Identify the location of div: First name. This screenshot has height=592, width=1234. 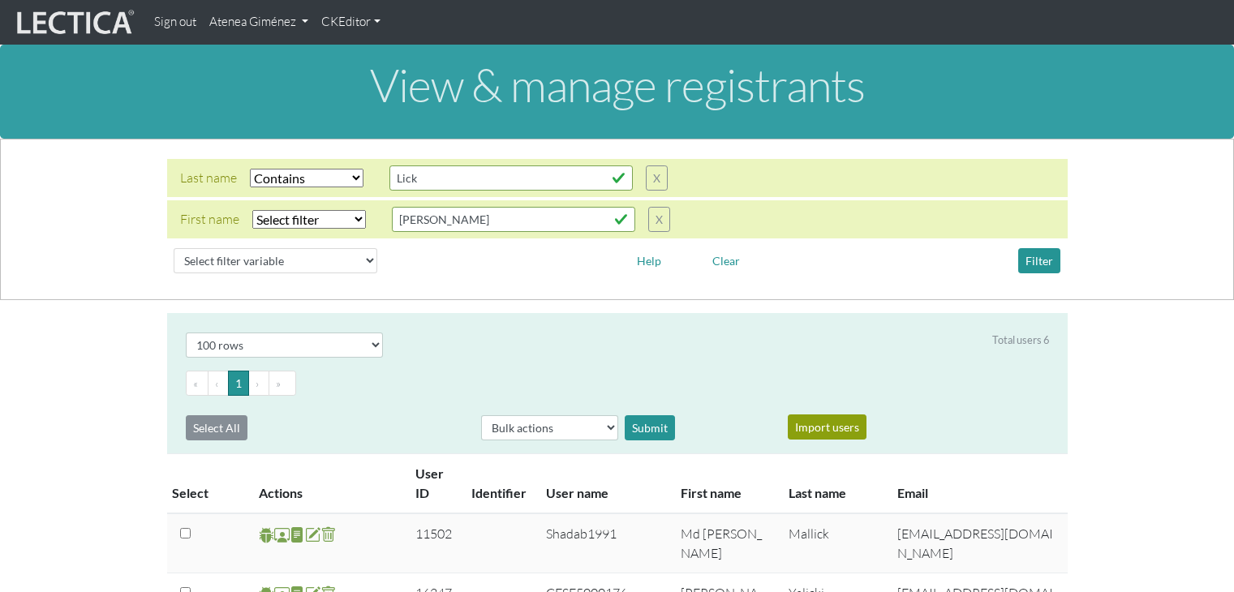
(209, 219).